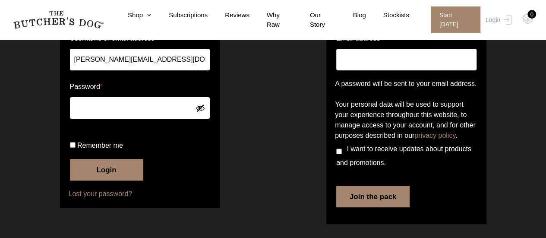 This screenshot has height=238, width=546. Describe the element at coordinates (140, 194) in the screenshot. I see `a: Lost your password?` at that location.